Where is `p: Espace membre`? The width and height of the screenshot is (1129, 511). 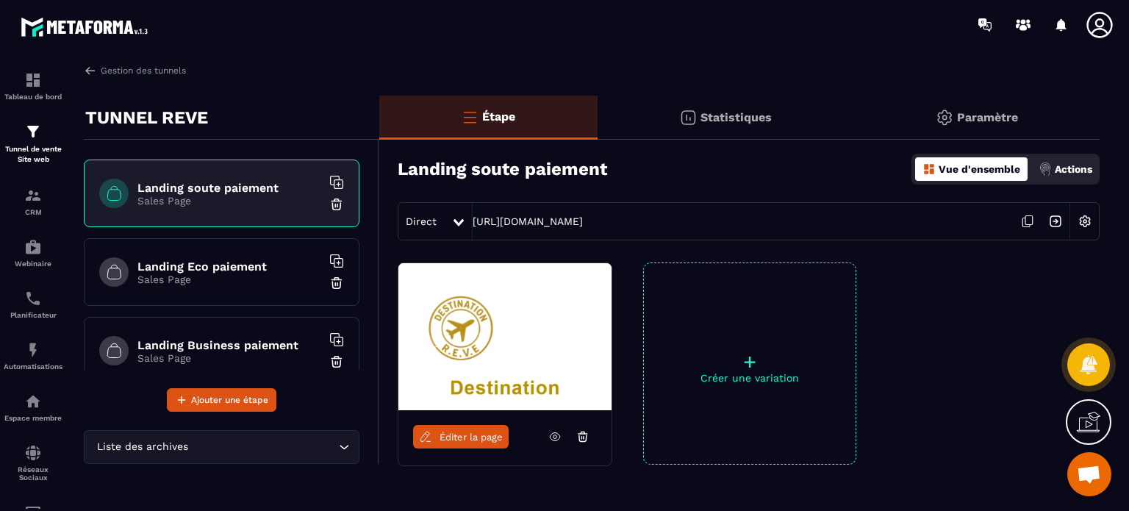 p: Espace membre is located at coordinates (33, 418).